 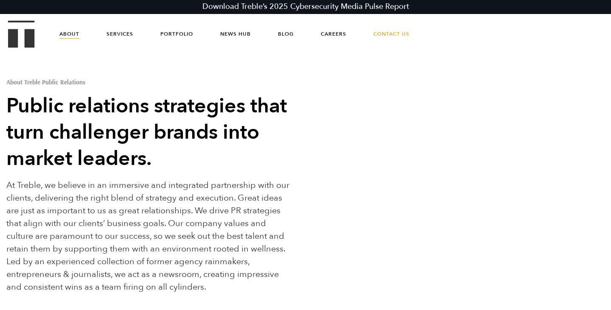 What do you see at coordinates (21, 34) in the screenshot?
I see `img: Treble logo` at bounding box center [21, 34].